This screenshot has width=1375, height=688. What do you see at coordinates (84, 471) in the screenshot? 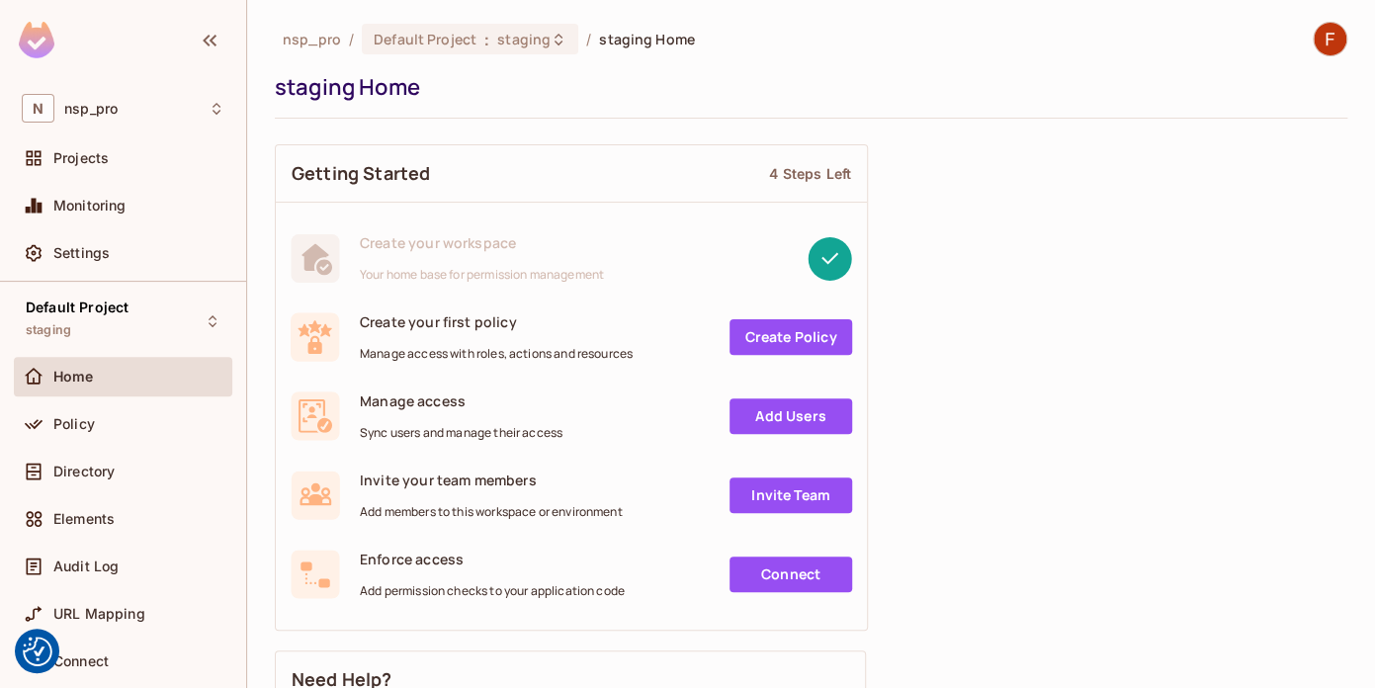
I see `span: Directory` at bounding box center [84, 471].